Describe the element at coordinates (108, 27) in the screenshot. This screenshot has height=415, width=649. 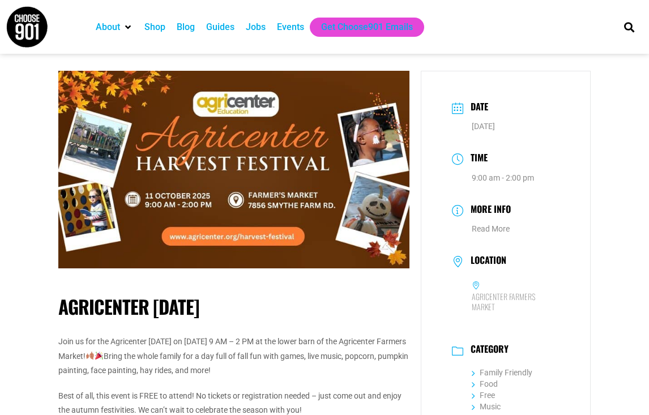
I see `a: About` at that location.